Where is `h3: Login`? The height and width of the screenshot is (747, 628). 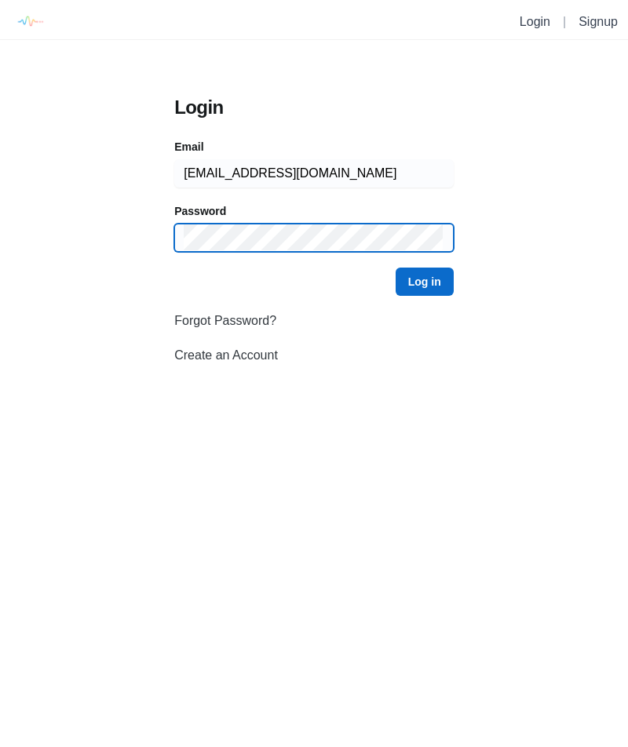 h3: Login is located at coordinates (314, 107).